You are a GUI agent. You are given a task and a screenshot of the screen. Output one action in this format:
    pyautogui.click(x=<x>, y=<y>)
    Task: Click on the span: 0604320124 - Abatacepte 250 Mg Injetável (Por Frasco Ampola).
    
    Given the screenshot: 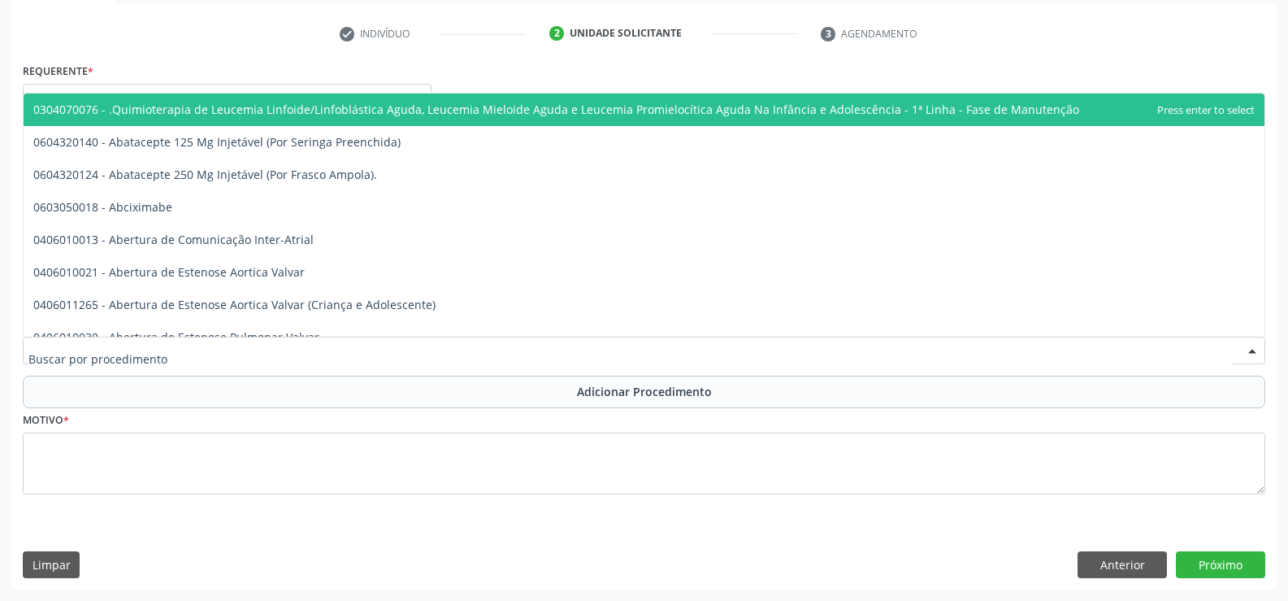 What is the action you would take?
    pyautogui.click(x=205, y=174)
    